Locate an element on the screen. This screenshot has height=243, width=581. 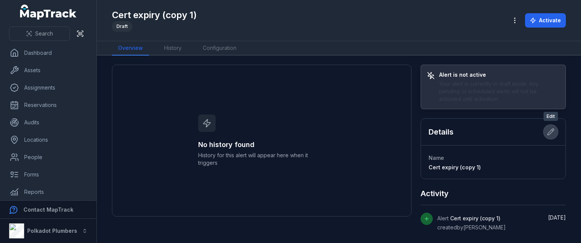
a: Overview is located at coordinates (130, 48).